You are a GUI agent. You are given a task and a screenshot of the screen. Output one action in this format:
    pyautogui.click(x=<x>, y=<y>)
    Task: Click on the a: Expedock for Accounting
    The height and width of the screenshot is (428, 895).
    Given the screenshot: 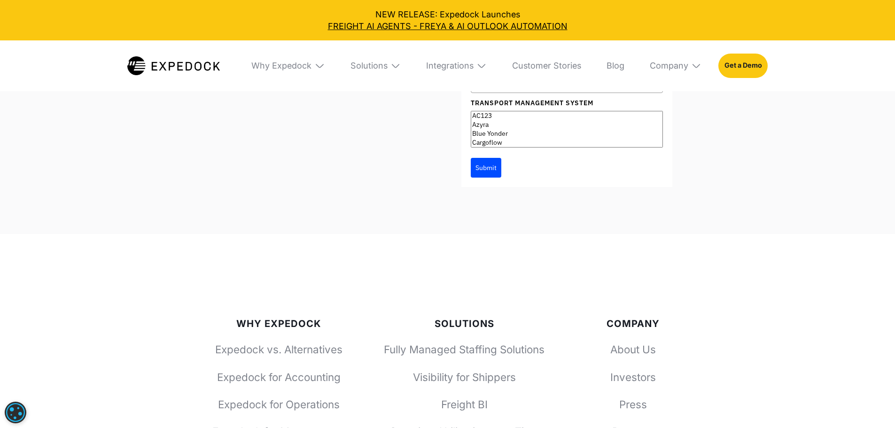 What is the action you would take?
    pyautogui.click(x=279, y=377)
    